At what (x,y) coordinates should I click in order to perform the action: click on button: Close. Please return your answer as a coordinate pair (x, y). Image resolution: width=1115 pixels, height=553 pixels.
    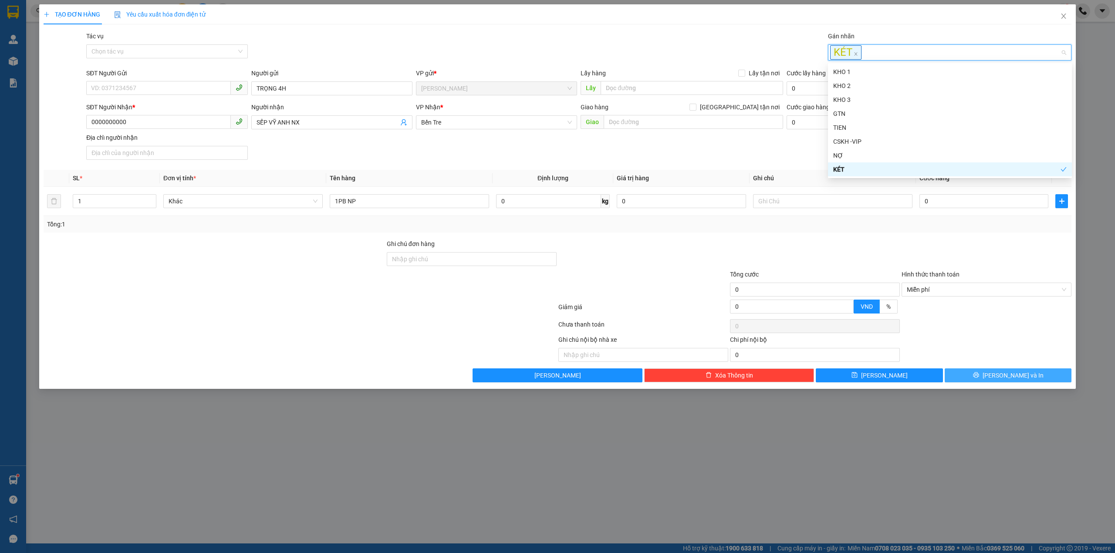
    Looking at the image, I should click on (1063, 17).